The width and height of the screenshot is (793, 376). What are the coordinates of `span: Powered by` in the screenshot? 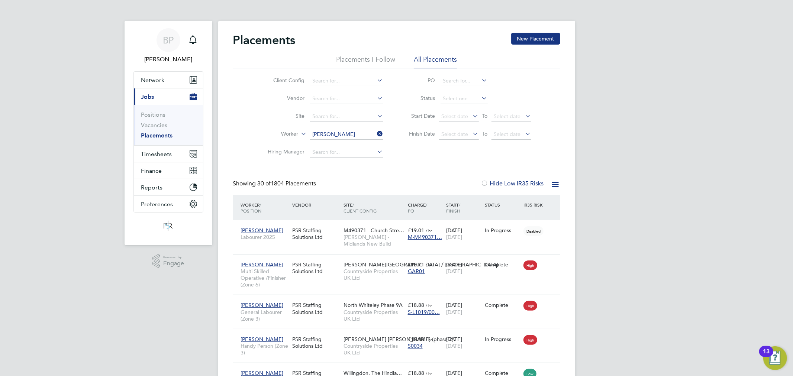 It's located at (174, 257).